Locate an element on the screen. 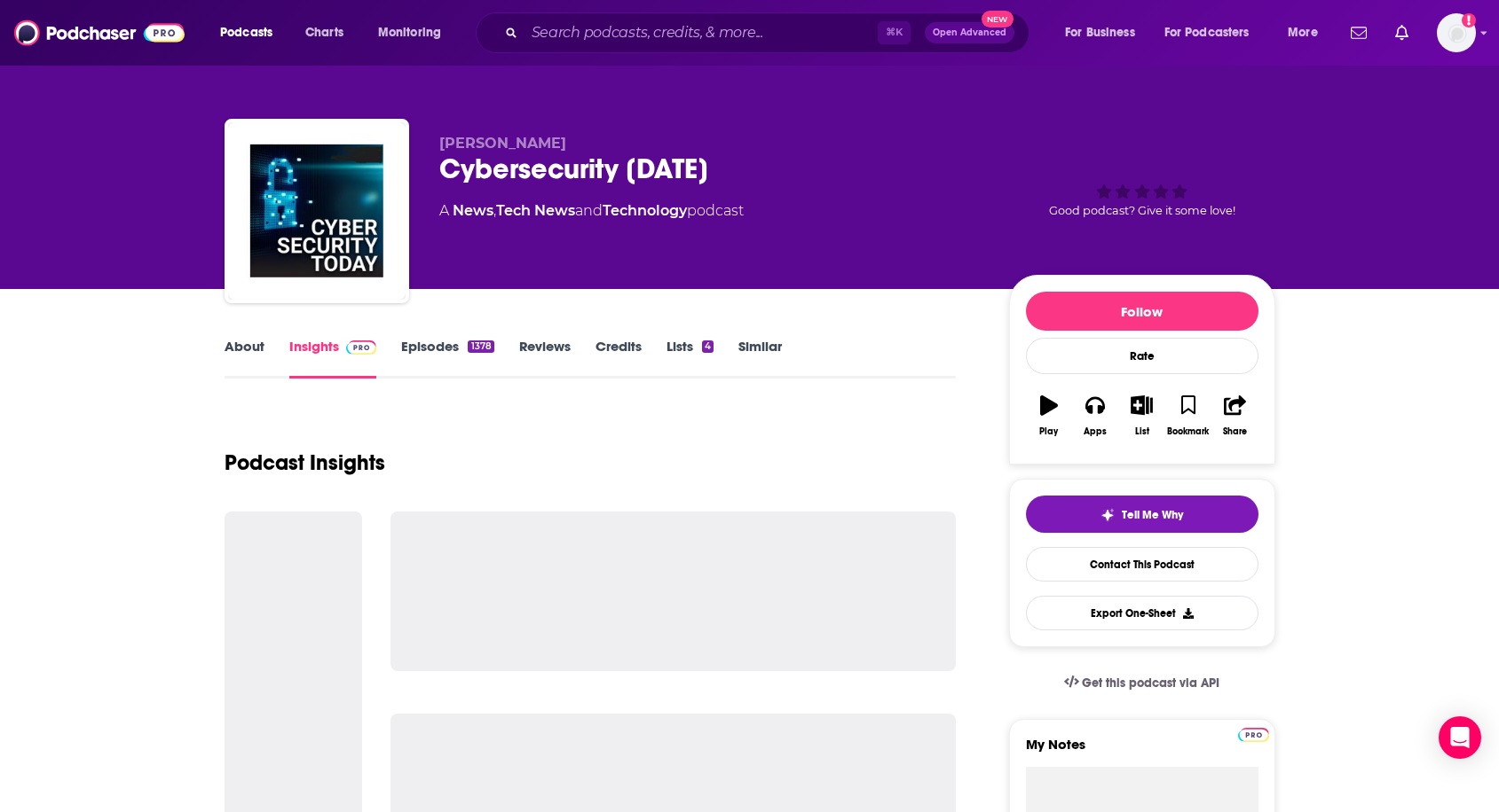 Image resolution: width=1499 pixels, height=812 pixels. span: Podcasts is located at coordinates (246, 33).